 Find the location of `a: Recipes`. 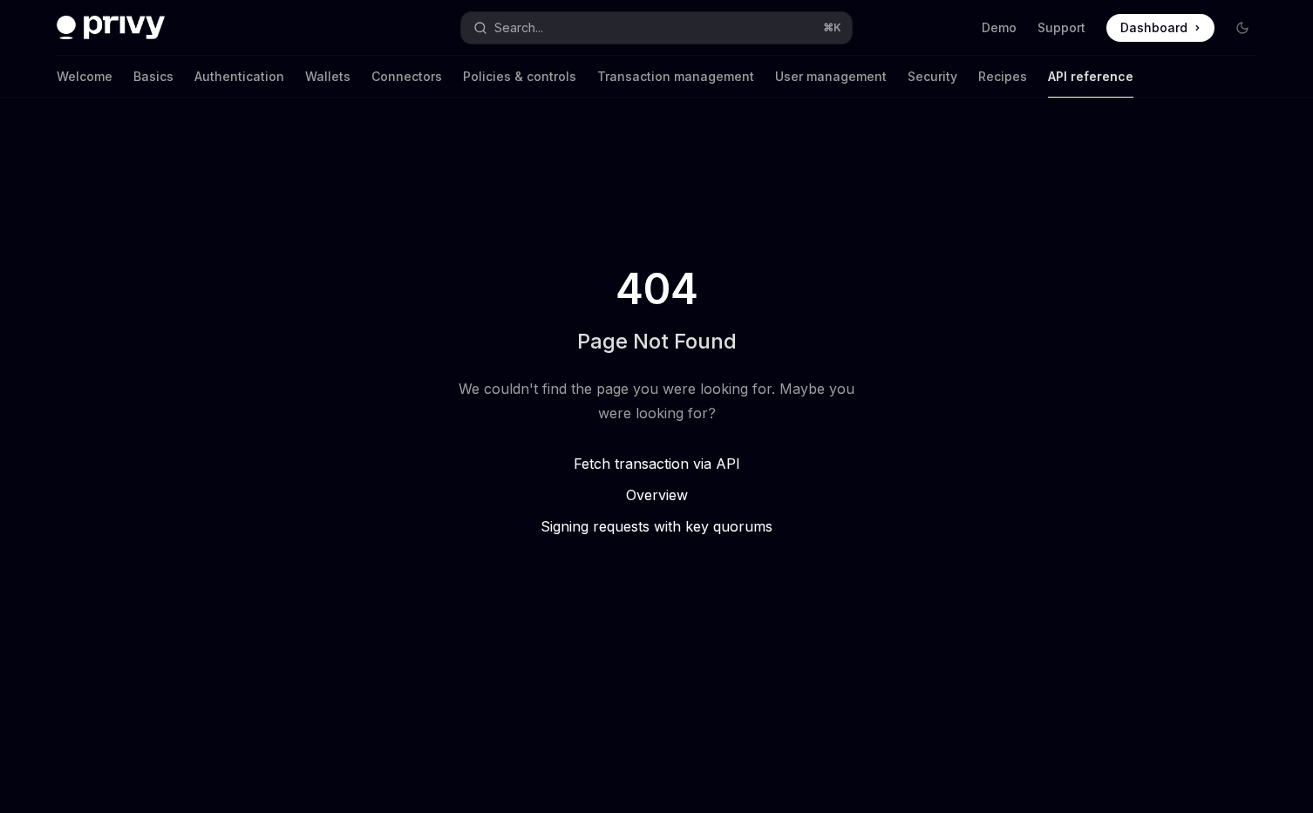

a: Recipes is located at coordinates (1003, 77).